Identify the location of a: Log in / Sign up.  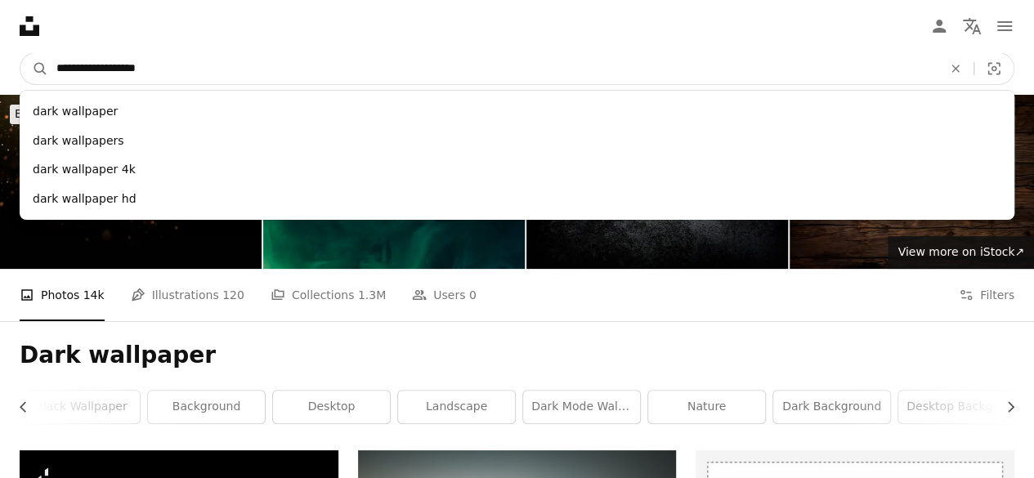
(939, 26).